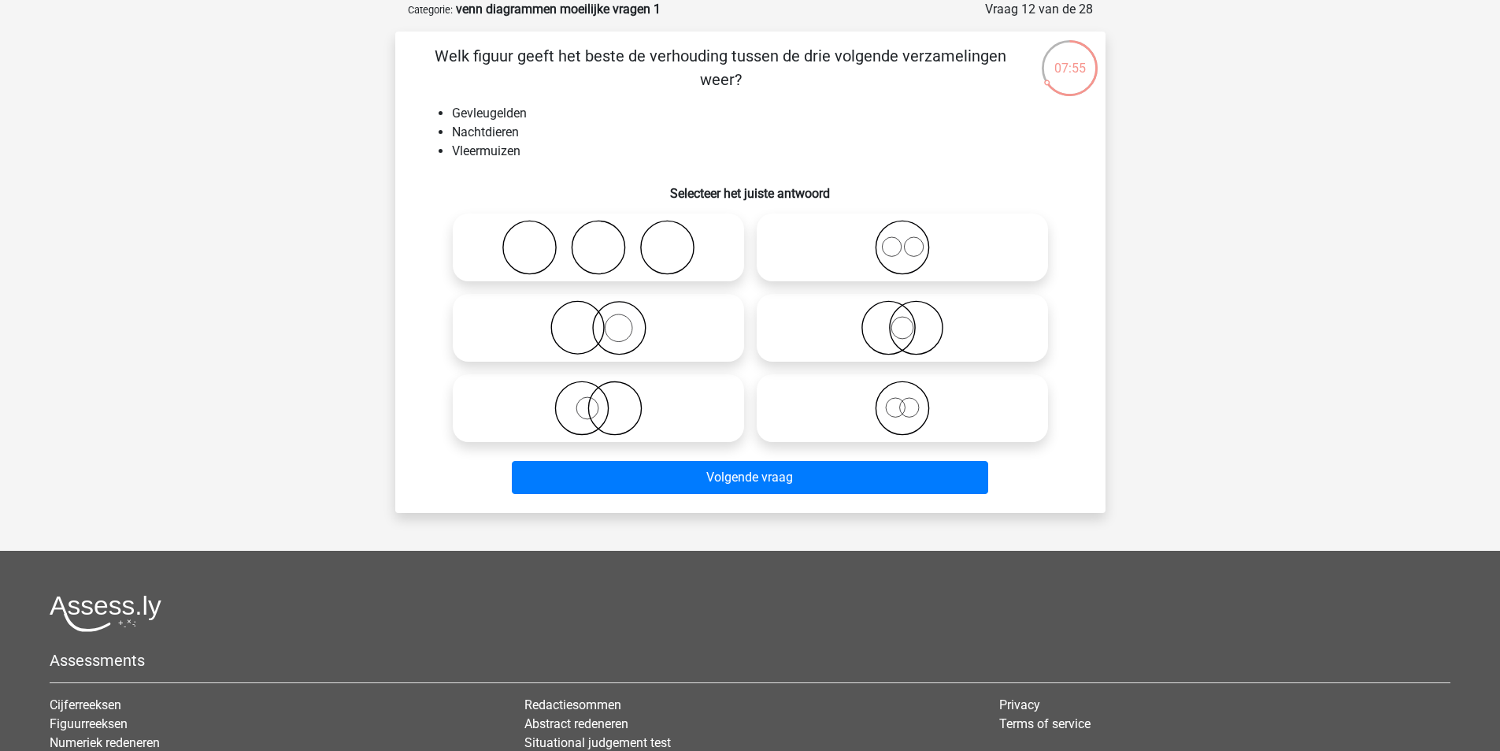  I want to click on li: Vleermuizen, so click(766, 151).